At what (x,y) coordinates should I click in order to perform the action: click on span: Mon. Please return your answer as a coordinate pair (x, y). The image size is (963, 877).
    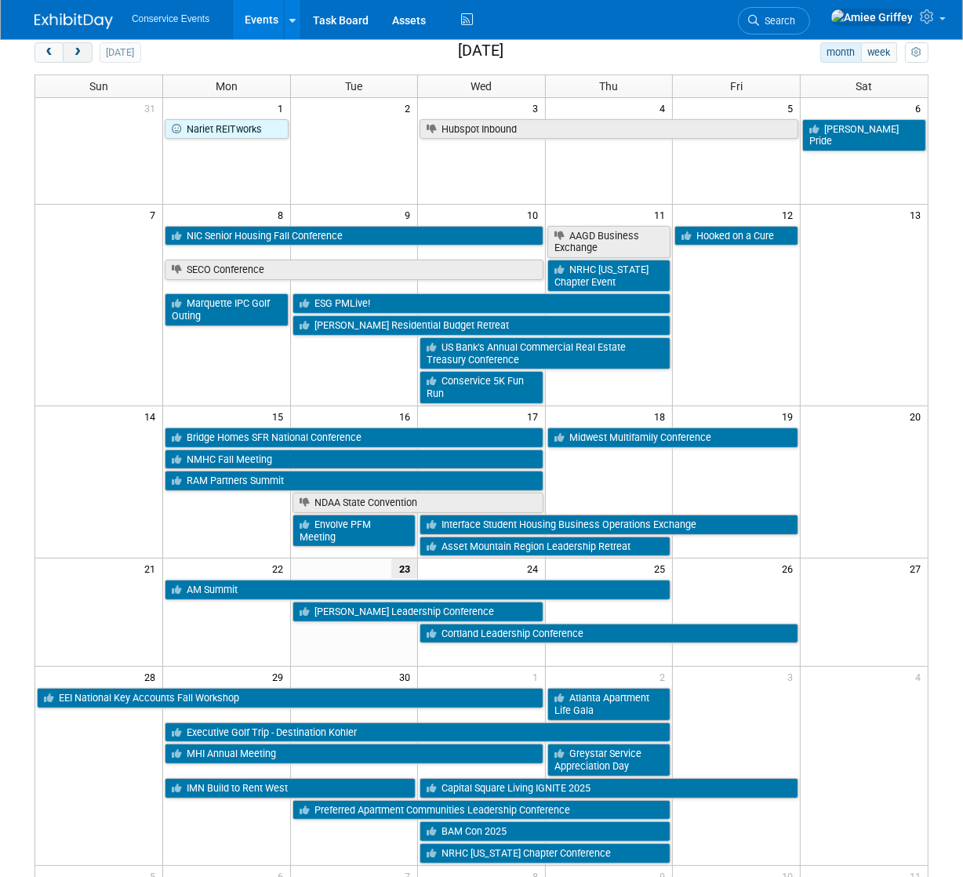
    Looking at the image, I should click on (227, 86).